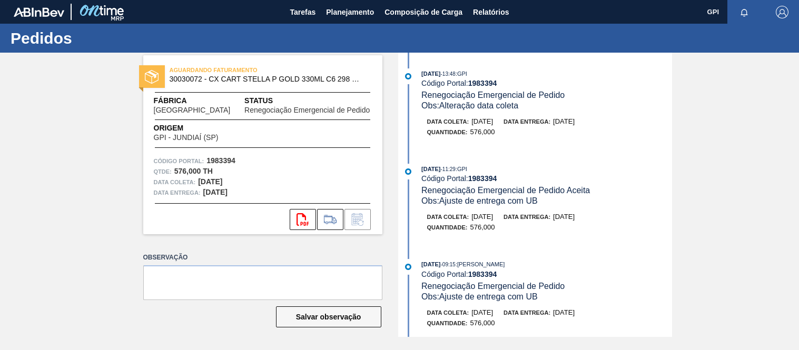 This screenshot has height=350, width=799. What do you see at coordinates (302, 12) in the screenshot?
I see `span: Tarefas` at bounding box center [302, 12].